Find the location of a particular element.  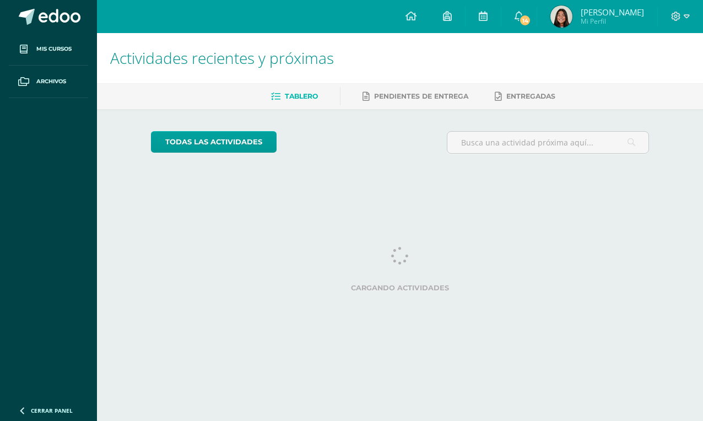

label: Cargando actividades is located at coordinates (400, 288).